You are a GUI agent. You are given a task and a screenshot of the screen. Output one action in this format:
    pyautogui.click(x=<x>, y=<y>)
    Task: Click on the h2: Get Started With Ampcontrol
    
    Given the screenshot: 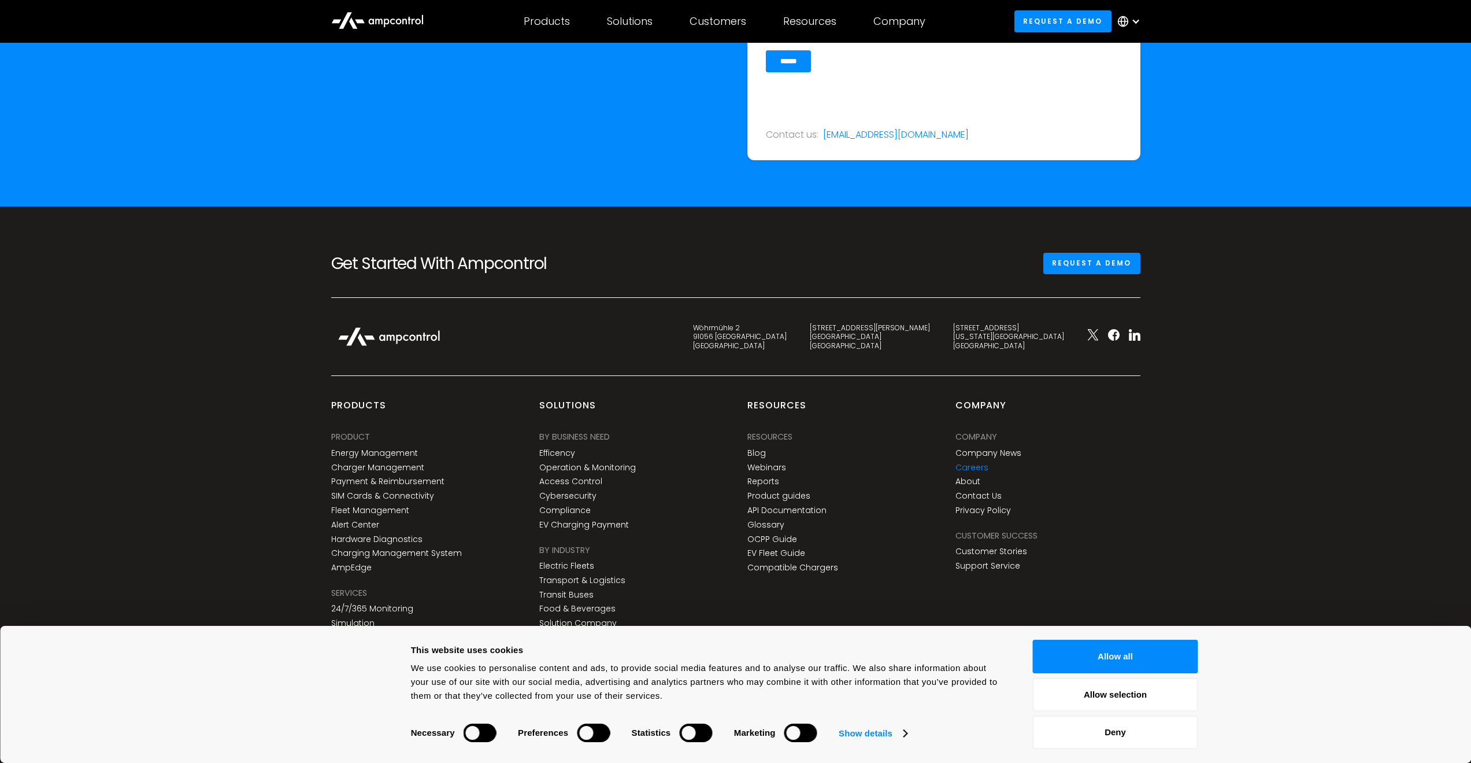 What is the action you would take?
    pyautogui.click(x=459, y=264)
    